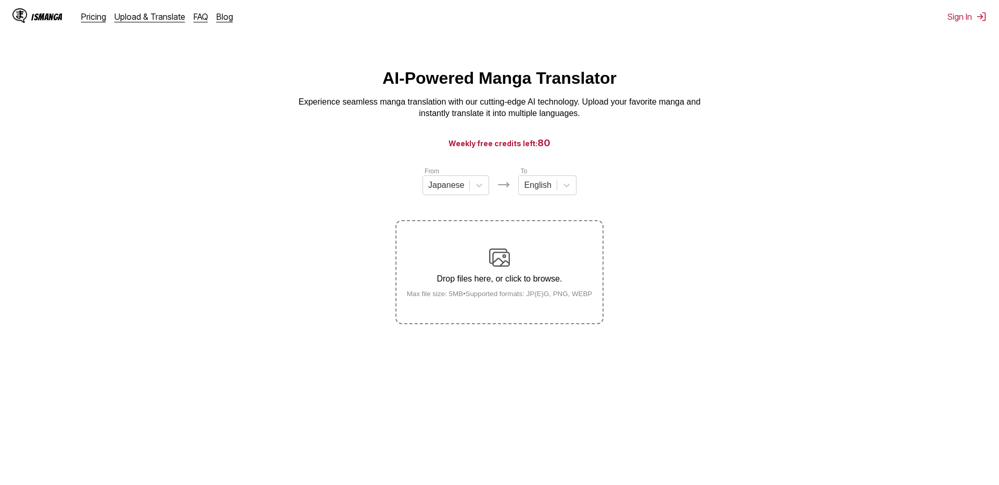  What do you see at coordinates (500, 294) in the screenshot?
I see `small: Max file size: 5MB • Supported formats: JP(E)G, PNG, WEBP` at bounding box center [500, 294].